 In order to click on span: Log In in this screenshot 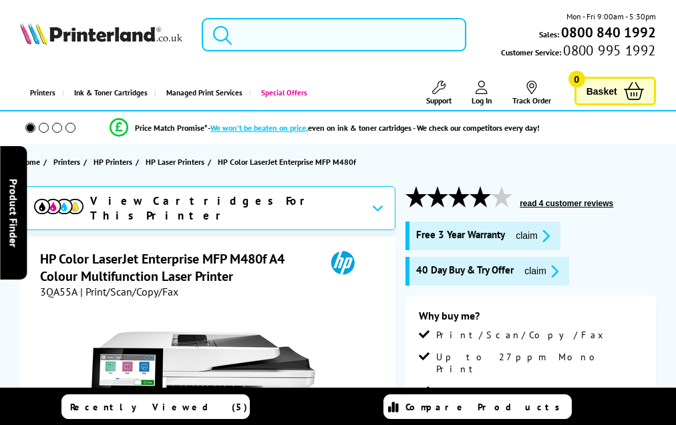, I will do `click(481, 100)`.